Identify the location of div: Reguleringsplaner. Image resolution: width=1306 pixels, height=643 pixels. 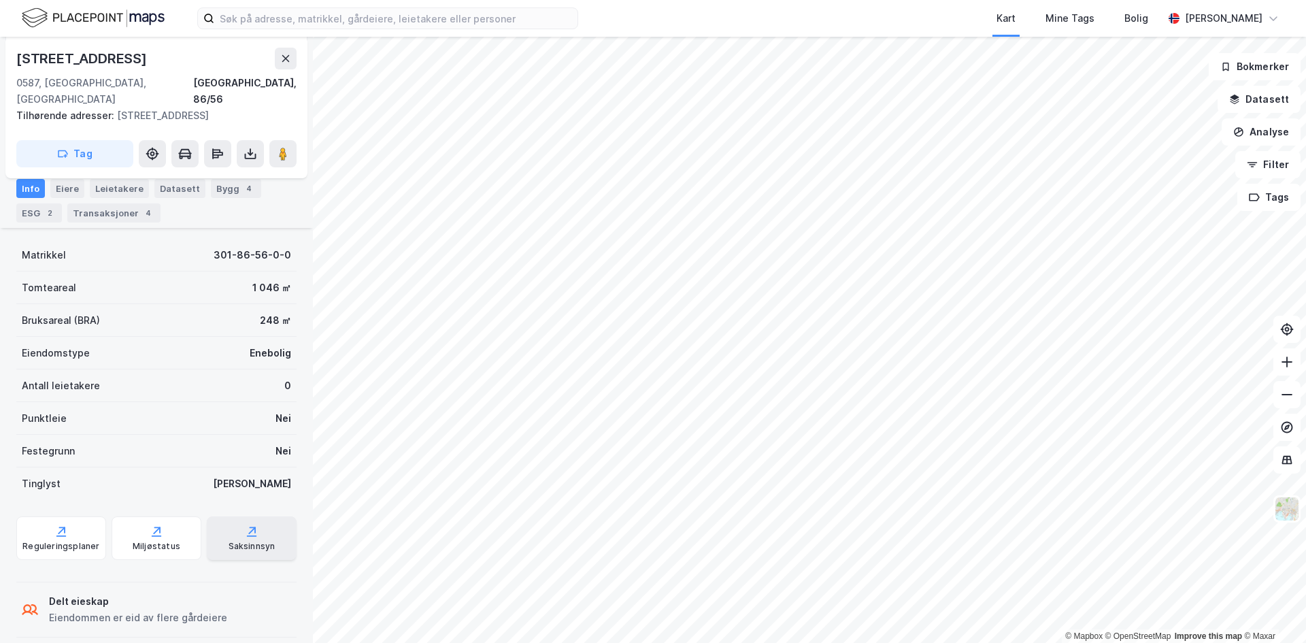
(61, 546).